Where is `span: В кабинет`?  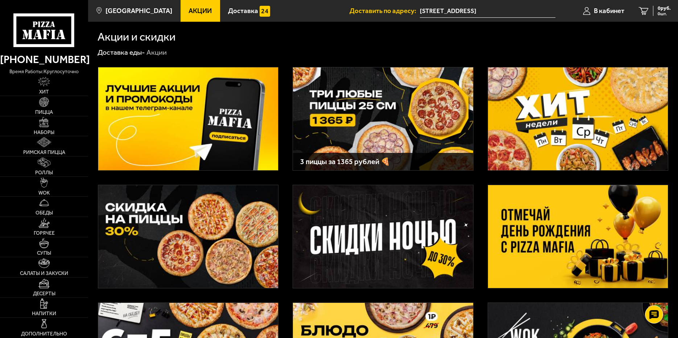
span: В кабинет is located at coordinates (609, 11).